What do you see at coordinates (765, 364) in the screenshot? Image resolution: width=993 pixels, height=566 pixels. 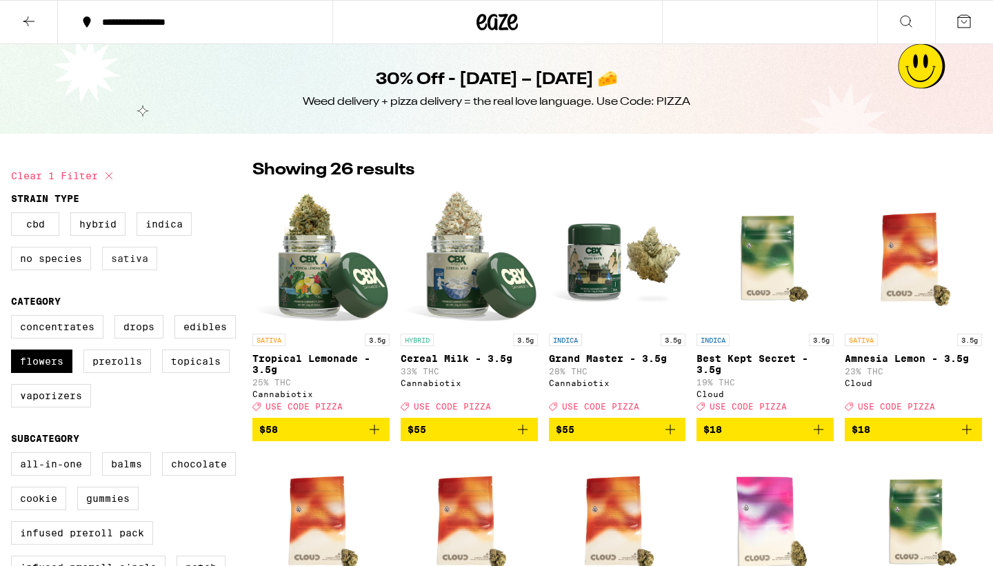 I see `p: Best Kept Secret - 3.5g` at bounding box center [765, 364].